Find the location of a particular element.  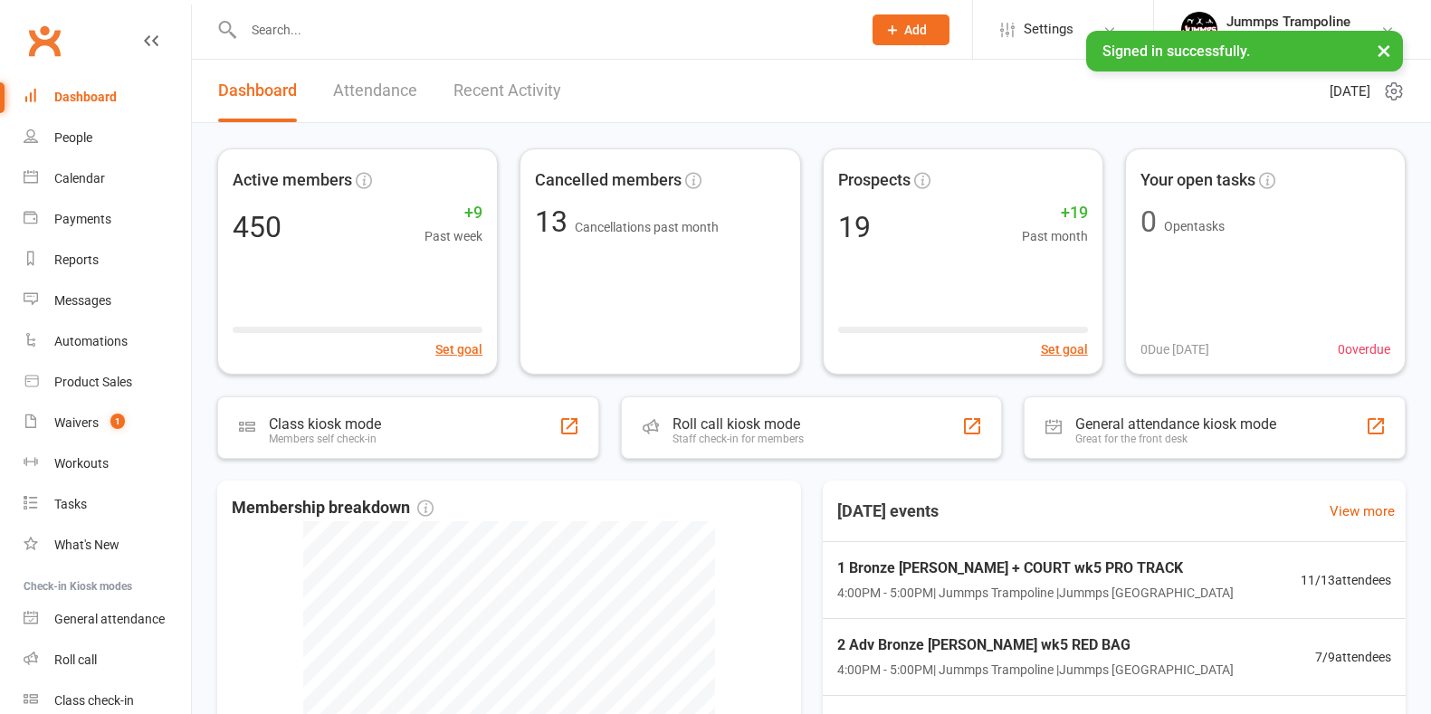

a: View more is located at coordinates (1362, 511).